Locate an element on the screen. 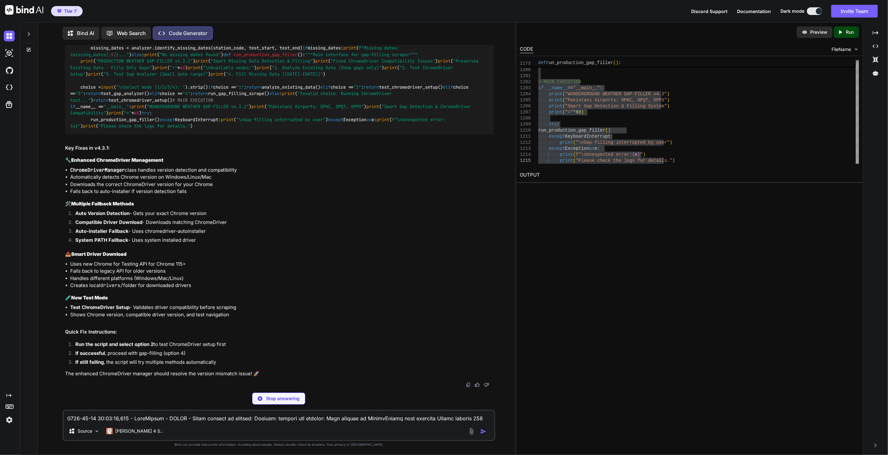 This screenshot has width=888, height=455. span: "3" is located at coordinates (79, 94).